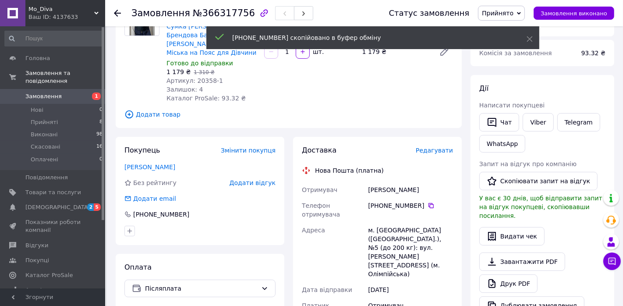 This screenshot has width=623, height=306. I want to click on span: №366317756, so click(224, 13).